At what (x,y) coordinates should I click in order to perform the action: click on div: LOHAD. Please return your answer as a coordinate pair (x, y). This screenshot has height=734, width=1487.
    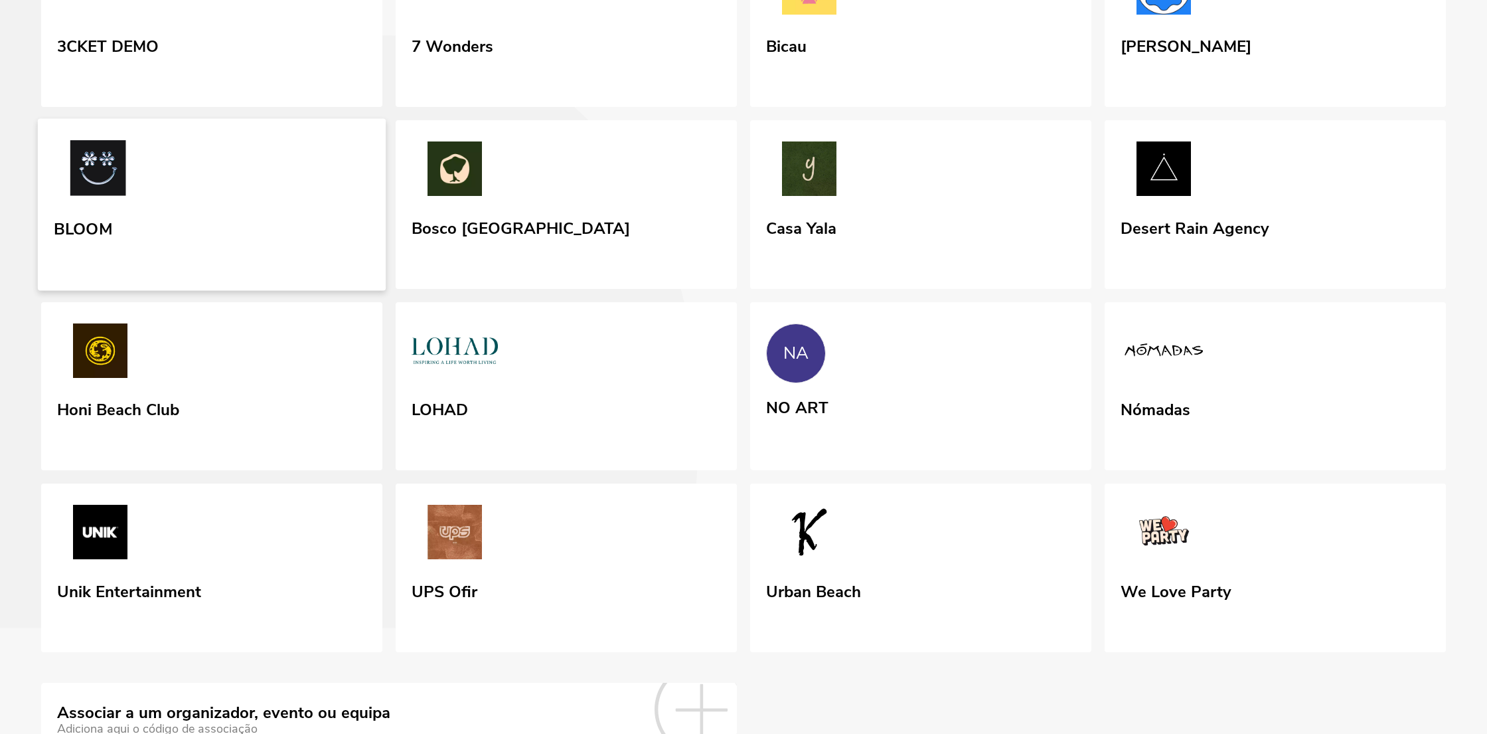
    Looking at the image, I should click on (439, 408).